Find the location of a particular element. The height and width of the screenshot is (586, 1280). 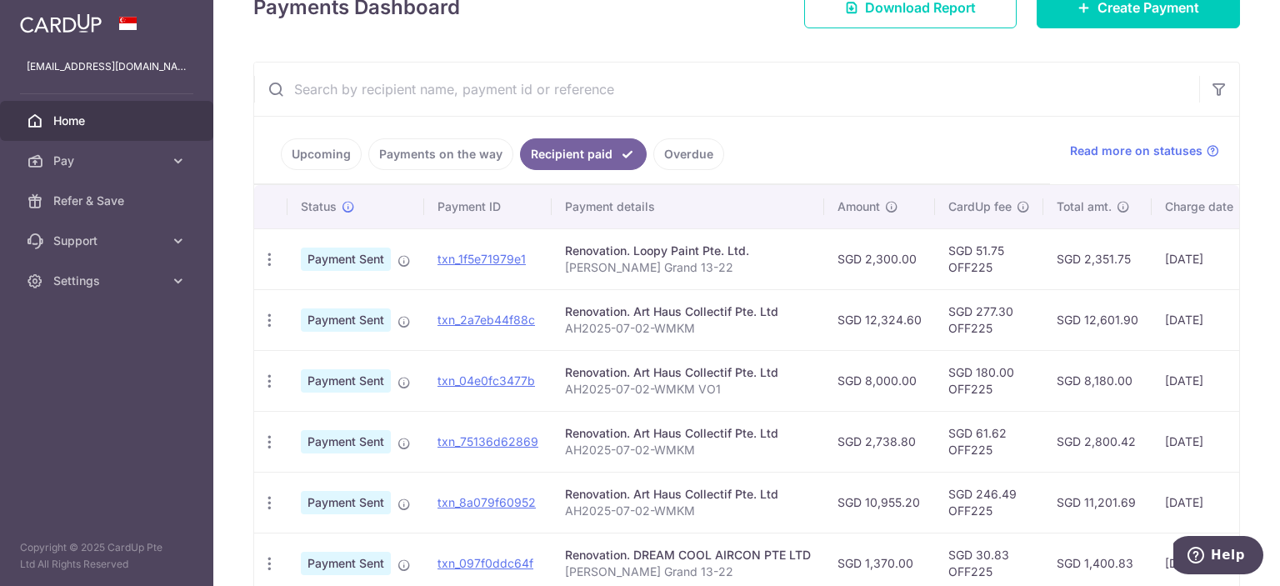

input: Search by recipient name, payment id or reference is located at coordinates (727, 89).